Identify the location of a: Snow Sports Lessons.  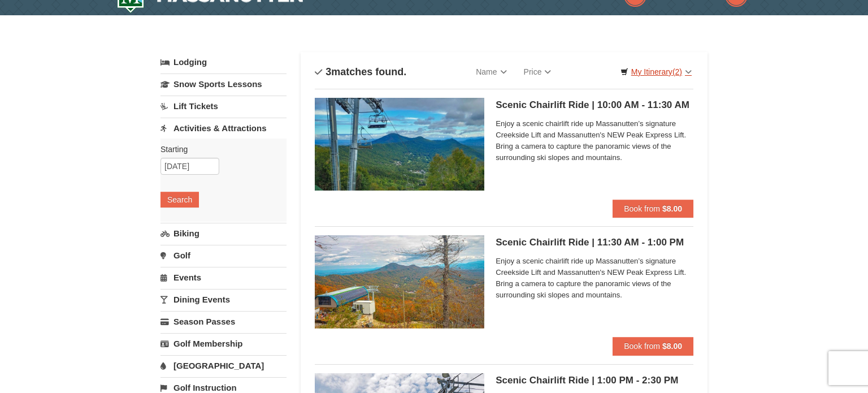
(223, 84).